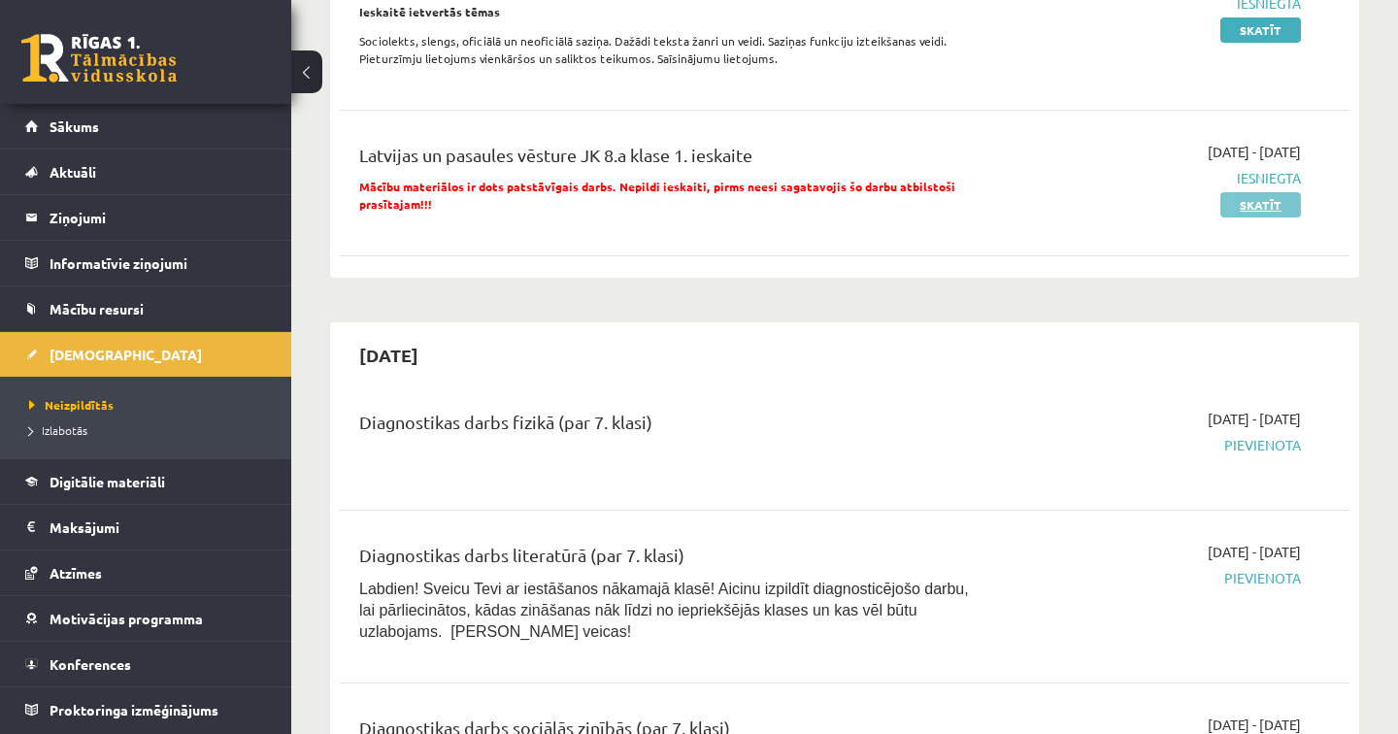 The height and width of the screenshot is (734, 1398). Describe the element at coordinates (134, 710) in the screenshot. I see `span: Proktoringa izmēģinājums` at that location.